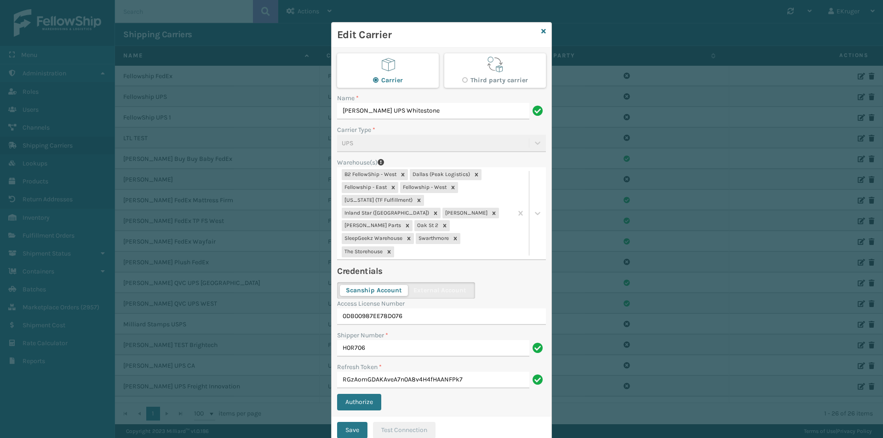 The width and height of the screenshot is (883, 438). I want to click on label: Shipper Number, so click(362, 335).